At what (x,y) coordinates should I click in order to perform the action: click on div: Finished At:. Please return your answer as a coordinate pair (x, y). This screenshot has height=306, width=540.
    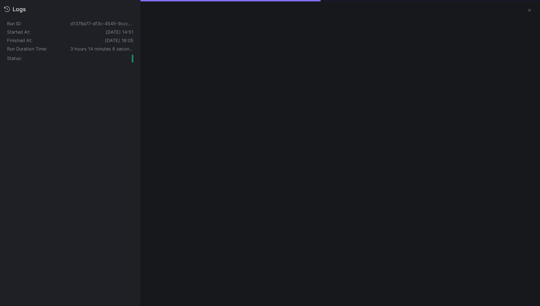
    Looking at the image, I should click on (39, 41).